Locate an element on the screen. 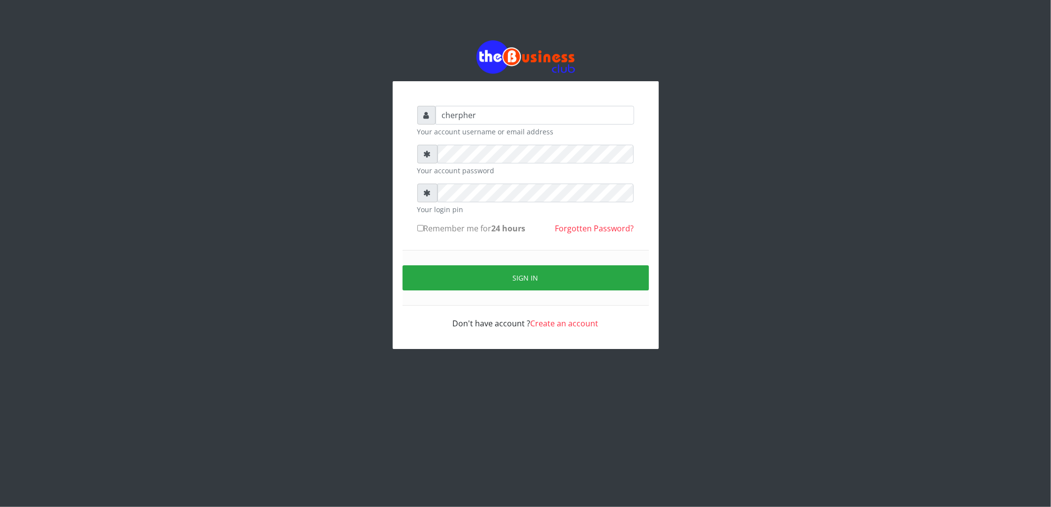 The width and height of the screenshot is (1051, 507). button: Sign in is located at coordinates (526, 278).